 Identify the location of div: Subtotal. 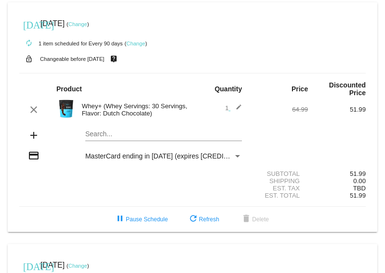
(279, 173).